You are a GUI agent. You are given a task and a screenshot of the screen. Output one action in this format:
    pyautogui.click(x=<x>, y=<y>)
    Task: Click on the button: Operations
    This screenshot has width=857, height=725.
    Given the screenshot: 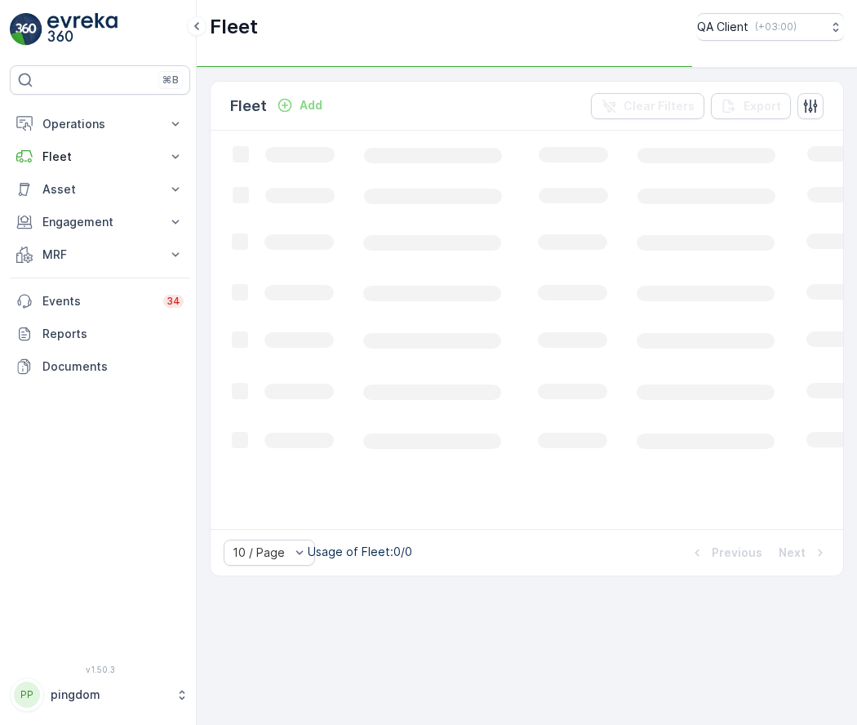 What is the action you would take?
    pyautogui.click(x=100, y=124)
    